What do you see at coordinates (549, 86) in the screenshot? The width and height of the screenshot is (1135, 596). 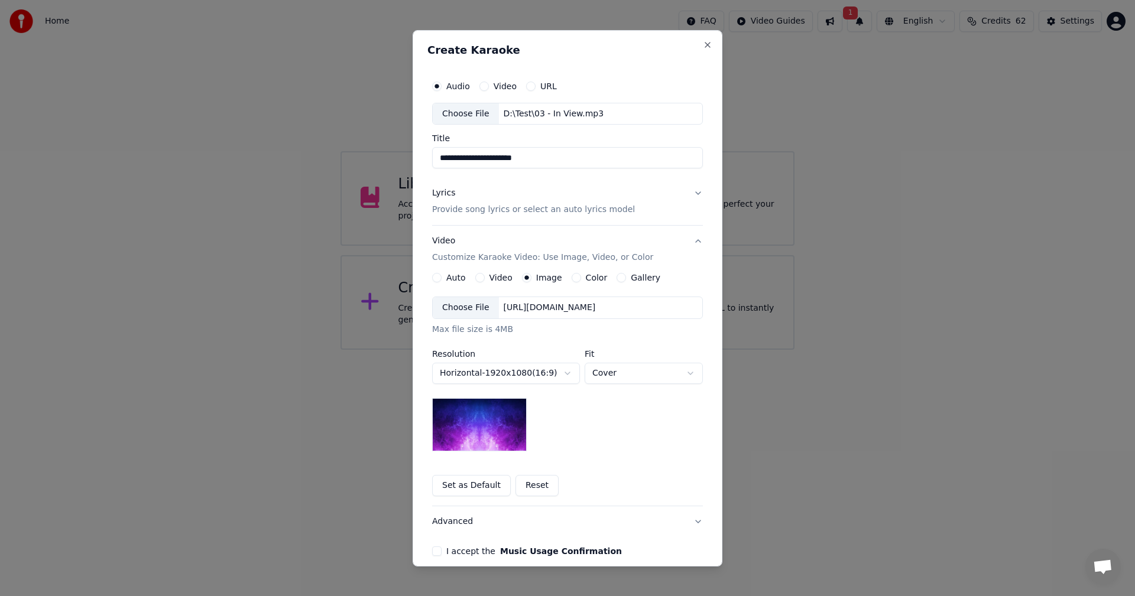 I see `label: URL` at bounding box center [549, 86].